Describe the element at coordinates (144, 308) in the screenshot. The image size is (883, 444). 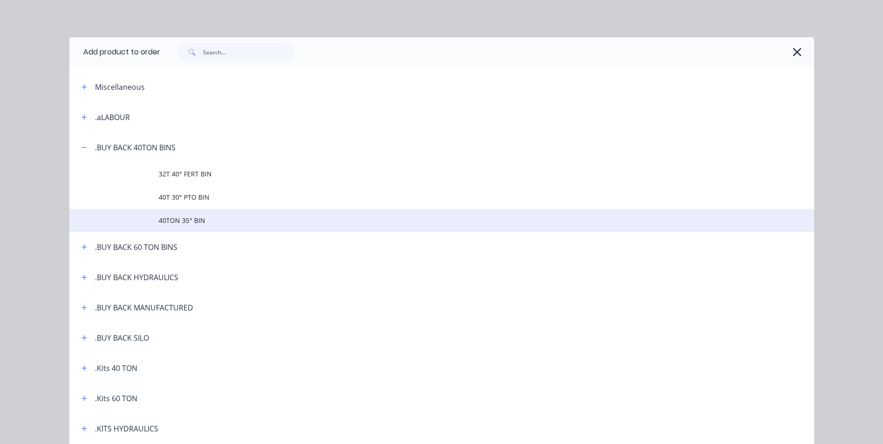
I see `div: .BUY BACK MANUFACTURED` at that location.